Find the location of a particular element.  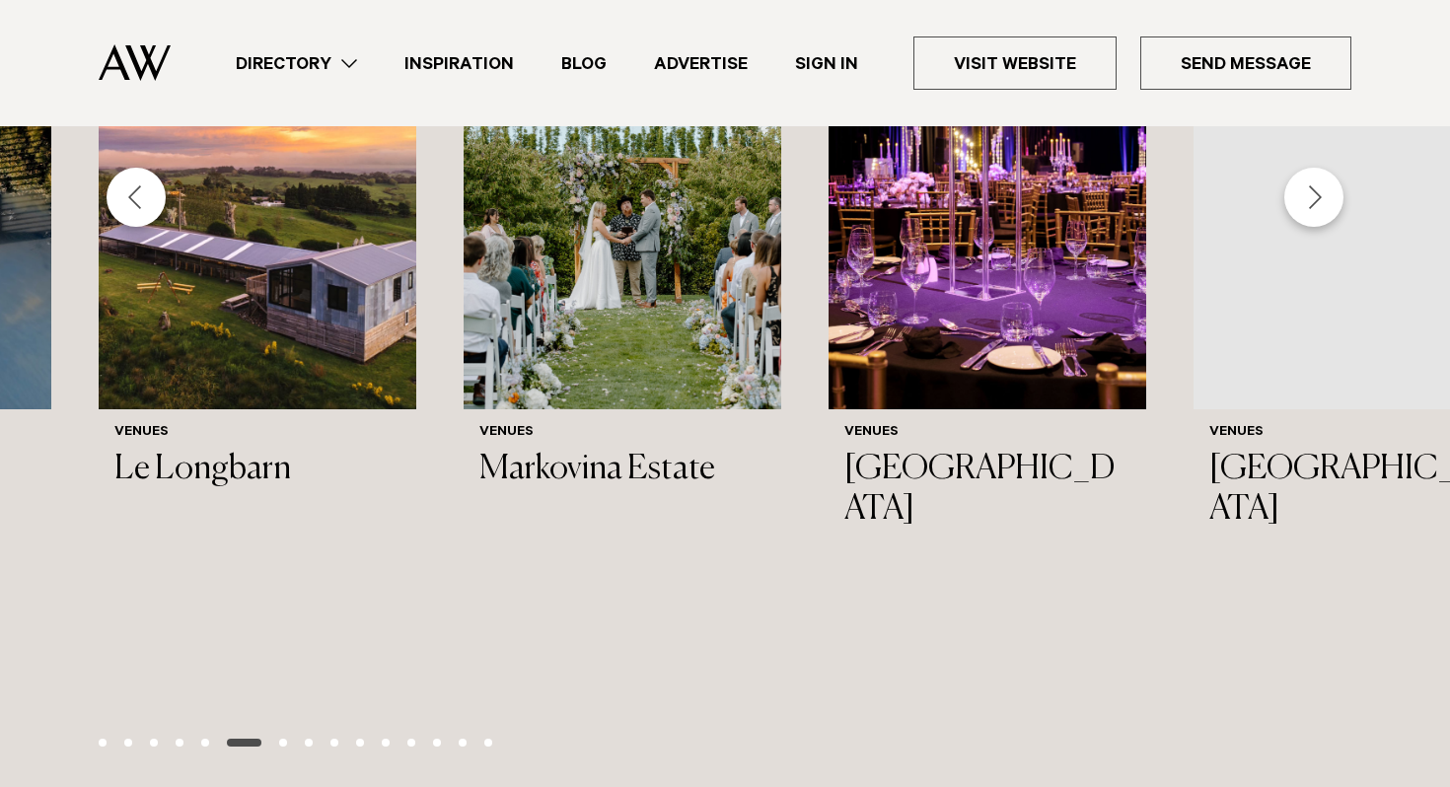

img: Auckland Weddings Logo is located at coordinates (134, 62).